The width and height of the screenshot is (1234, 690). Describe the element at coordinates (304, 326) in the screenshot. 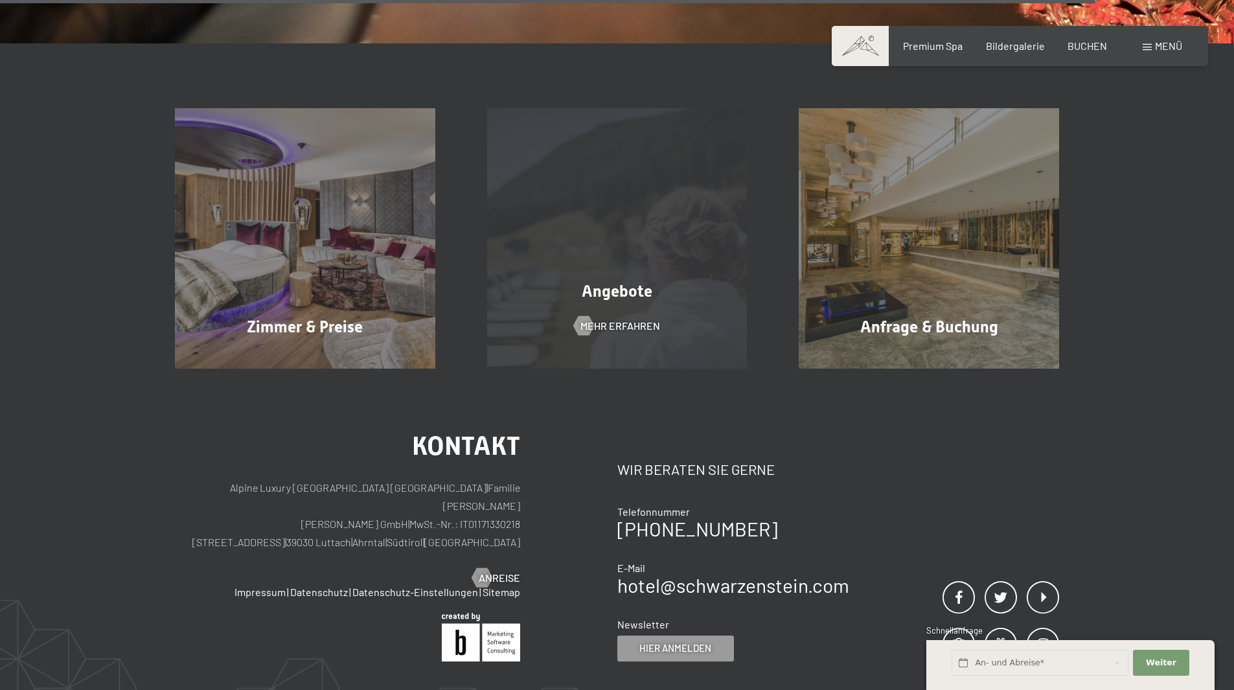

I see `span: Zimmer & Preise` at that location.